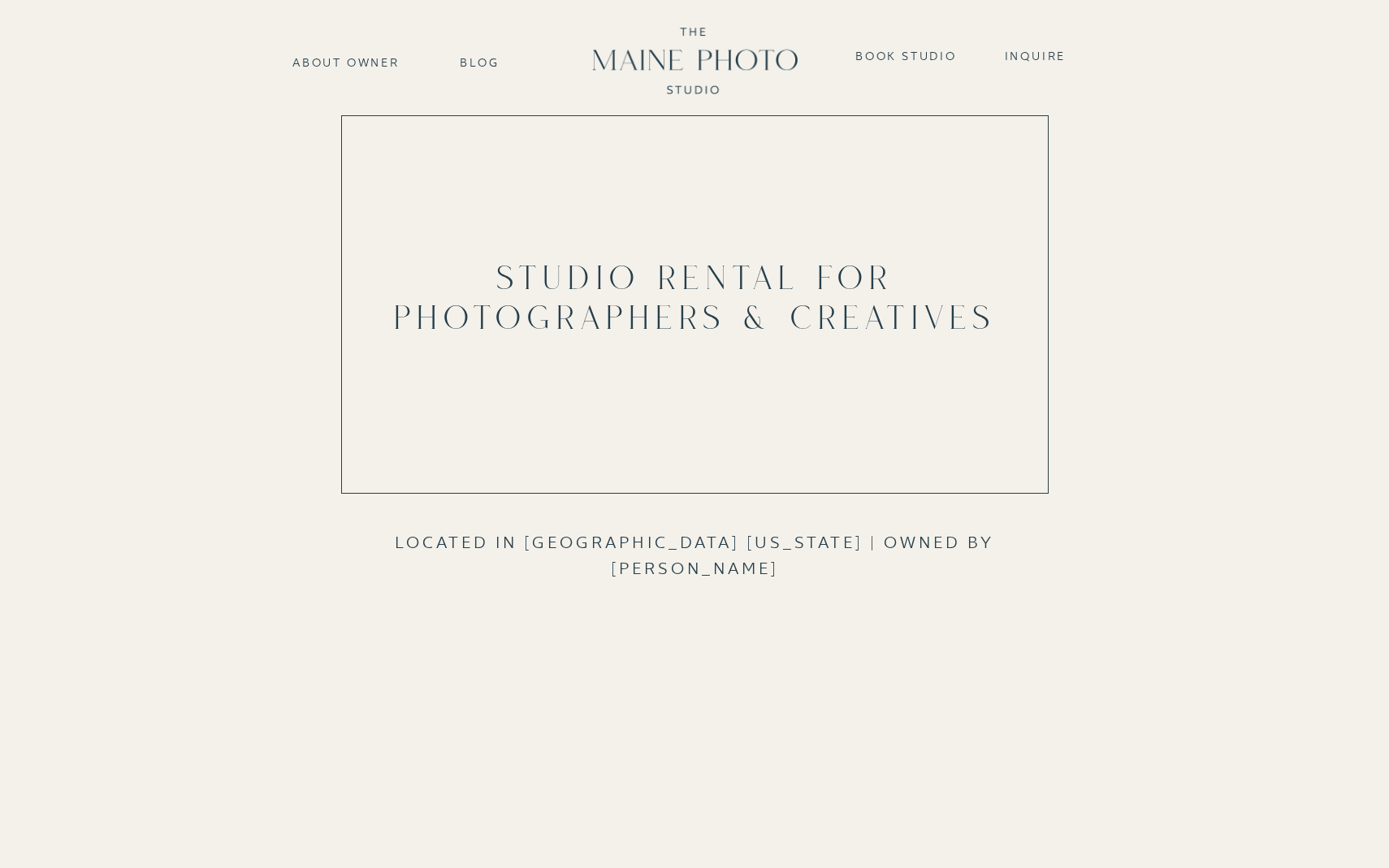  What do you see at coordinates (1035, 53) in the screenshot?
I see `nav: Inquire` at bounding box center [1035, 53].